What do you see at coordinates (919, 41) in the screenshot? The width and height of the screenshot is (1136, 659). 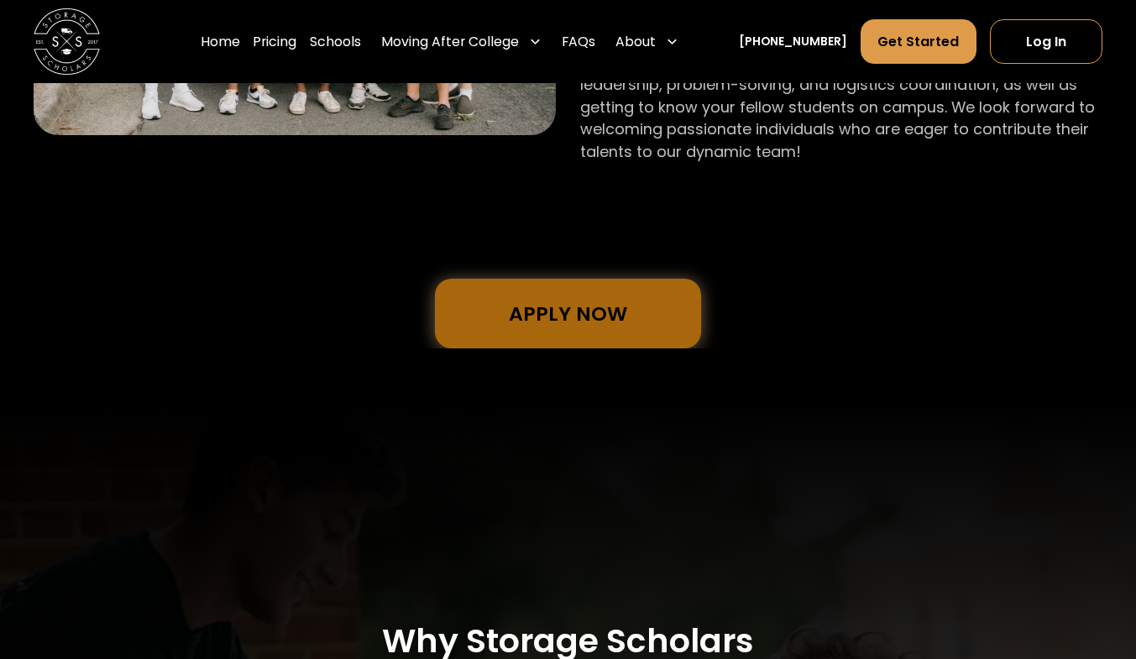 I see `a: Get Started` at bounding box center [919, 41].